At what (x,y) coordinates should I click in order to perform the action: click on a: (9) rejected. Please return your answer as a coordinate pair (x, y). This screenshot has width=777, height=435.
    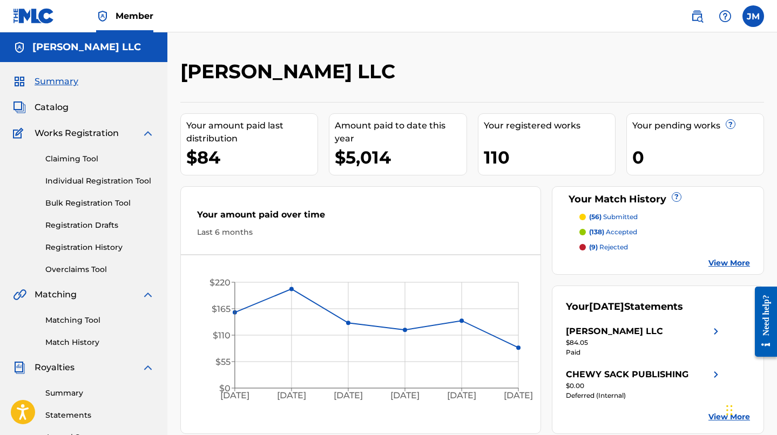
    Looking at the image, I should click on (665, 247).